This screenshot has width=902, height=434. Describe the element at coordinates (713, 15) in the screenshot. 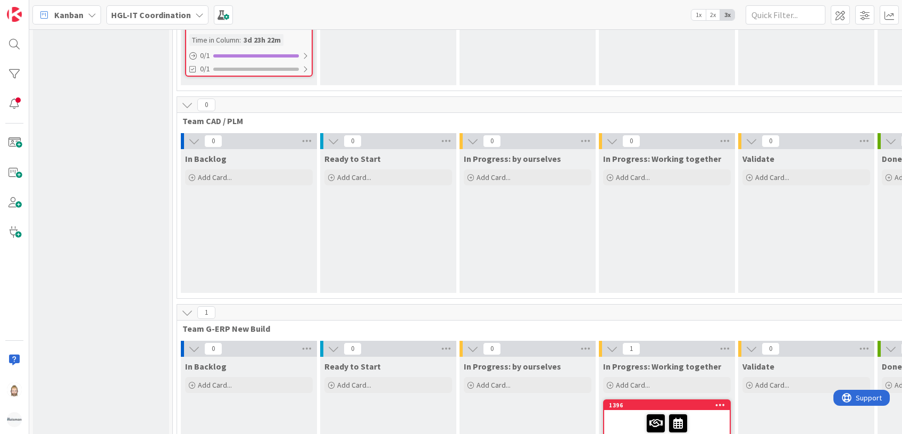

I see `span: 2x` at that location.